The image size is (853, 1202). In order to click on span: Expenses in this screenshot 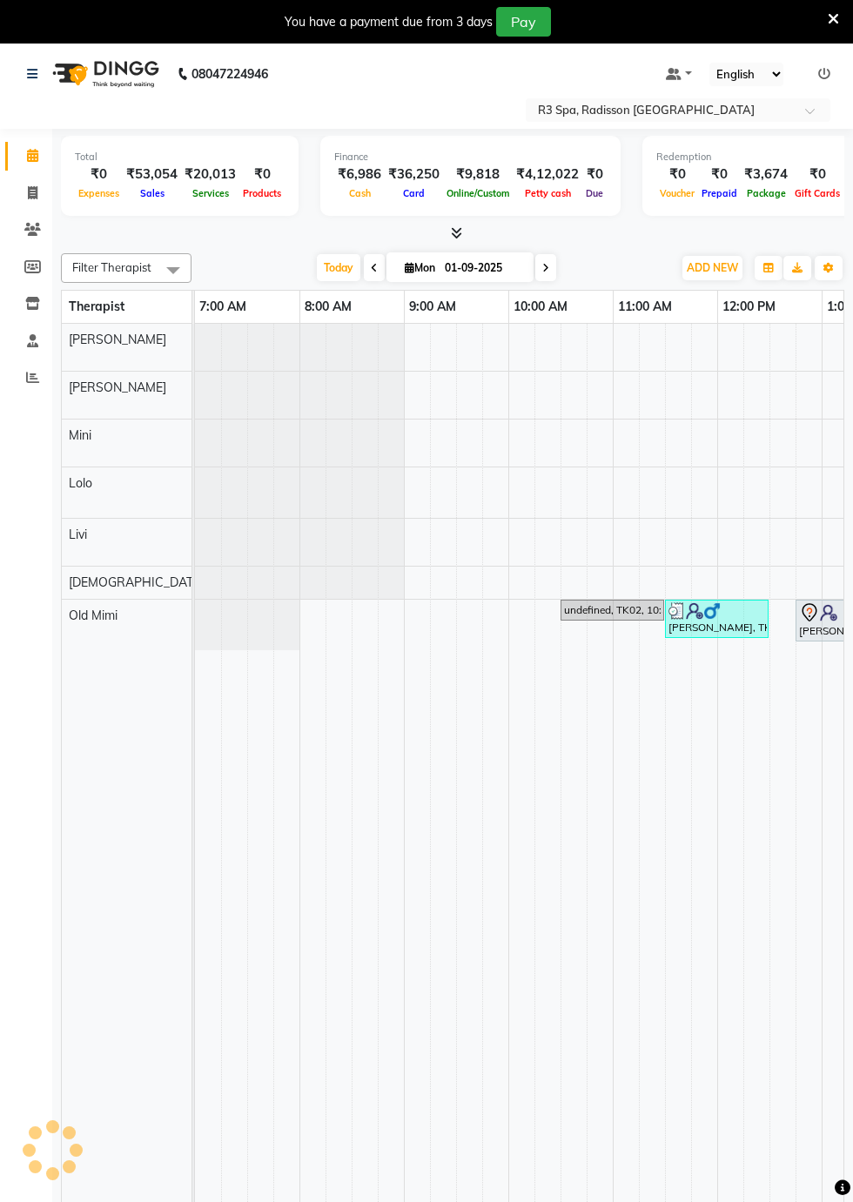, I will do `click(98, 193)`.